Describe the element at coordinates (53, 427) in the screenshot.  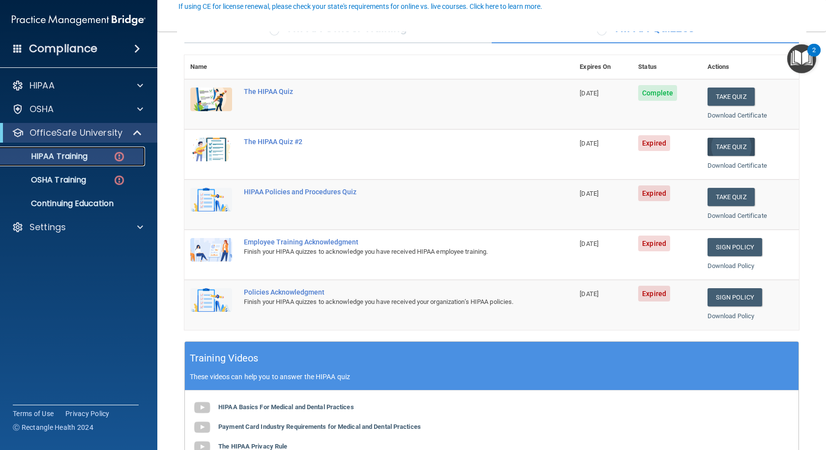
I see `span: Ⓒ Rectangle Health 2024` at that location.